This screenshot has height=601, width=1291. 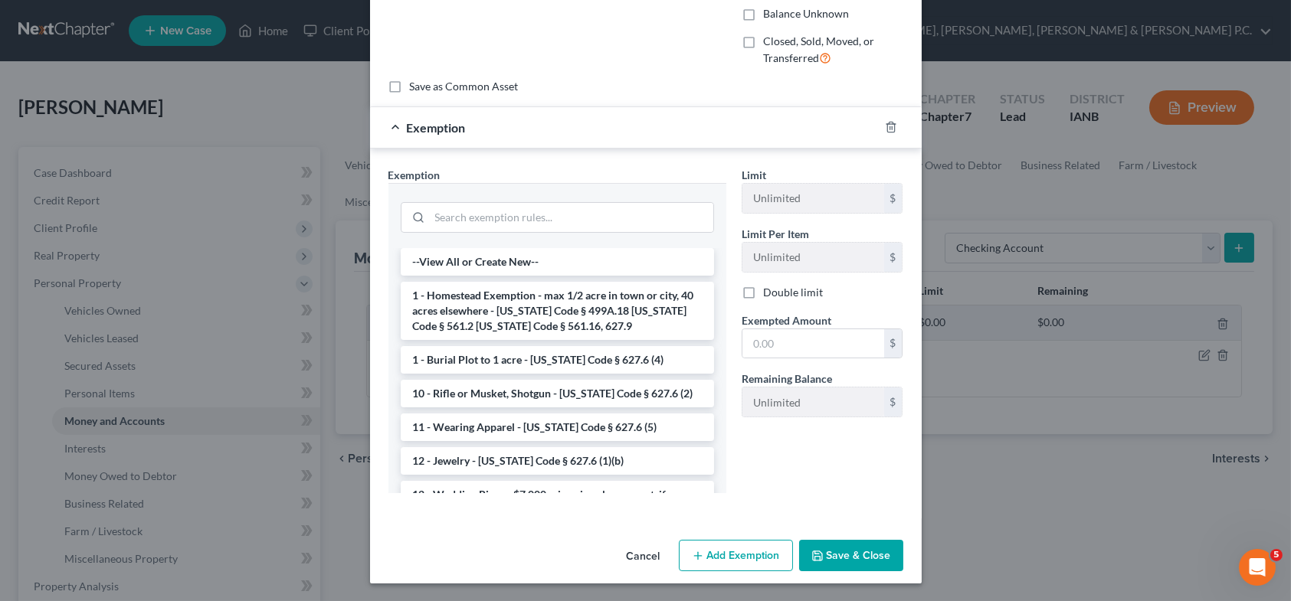 What do you see at coordinates (643, 557) in the screenshot?
I see `button: Cancel` at bounding box center [643, 557].